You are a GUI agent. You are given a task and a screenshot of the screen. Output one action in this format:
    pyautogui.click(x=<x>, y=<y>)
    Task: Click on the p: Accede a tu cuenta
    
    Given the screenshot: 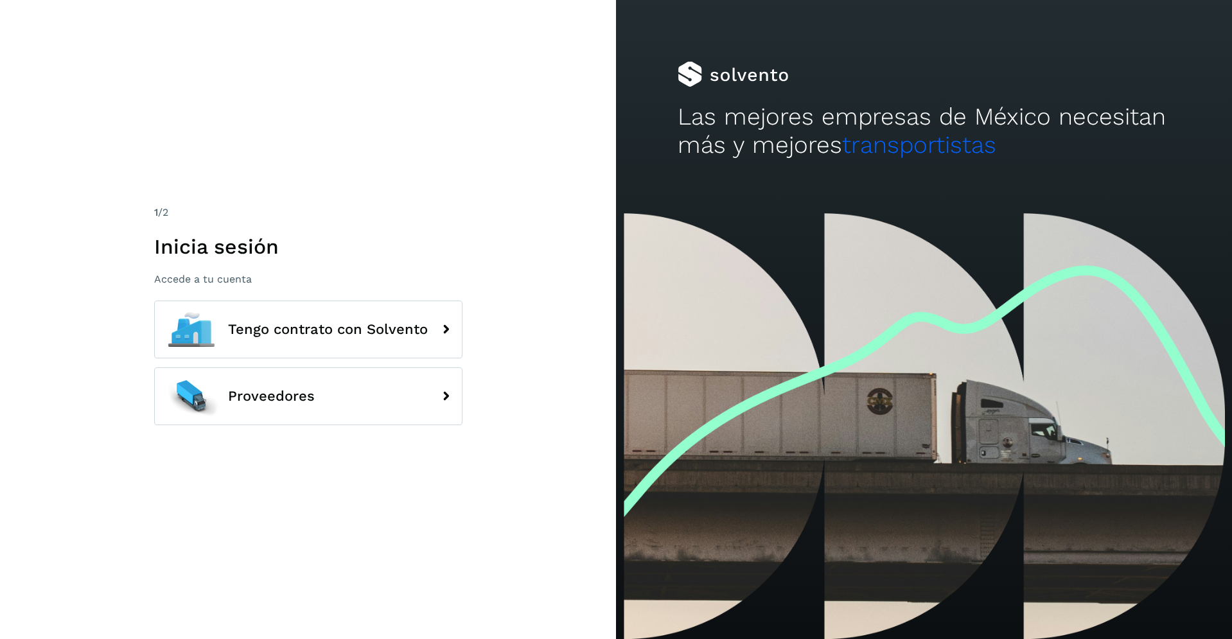 What is the action you would take?
    pyautogui.click(x=308, y=279)
    